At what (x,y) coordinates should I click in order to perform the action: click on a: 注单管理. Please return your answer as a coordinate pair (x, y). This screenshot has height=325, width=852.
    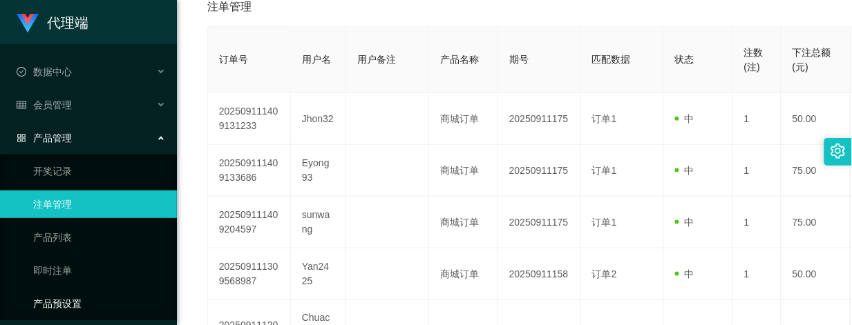
    Looking at the image, I should click on (100, 205).